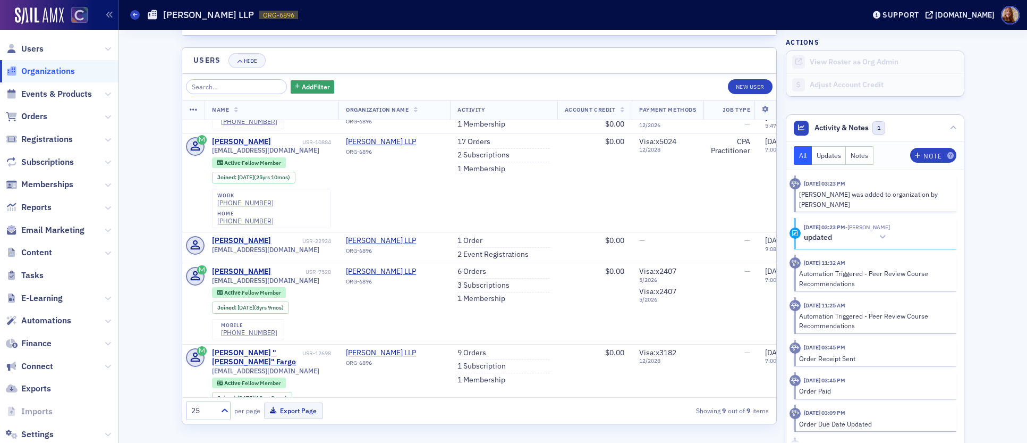  What do you see at coordinates (40, 162) in the screenshot?
I see `a: Subscriptions` at bounding box center [40, 162].